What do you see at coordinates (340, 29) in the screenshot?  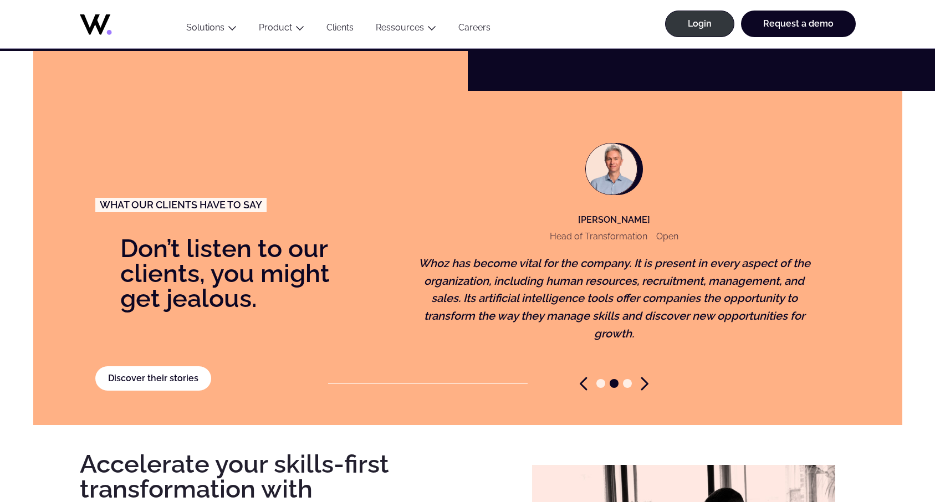 I see `a: Clients` at bounding box center [340, 29].